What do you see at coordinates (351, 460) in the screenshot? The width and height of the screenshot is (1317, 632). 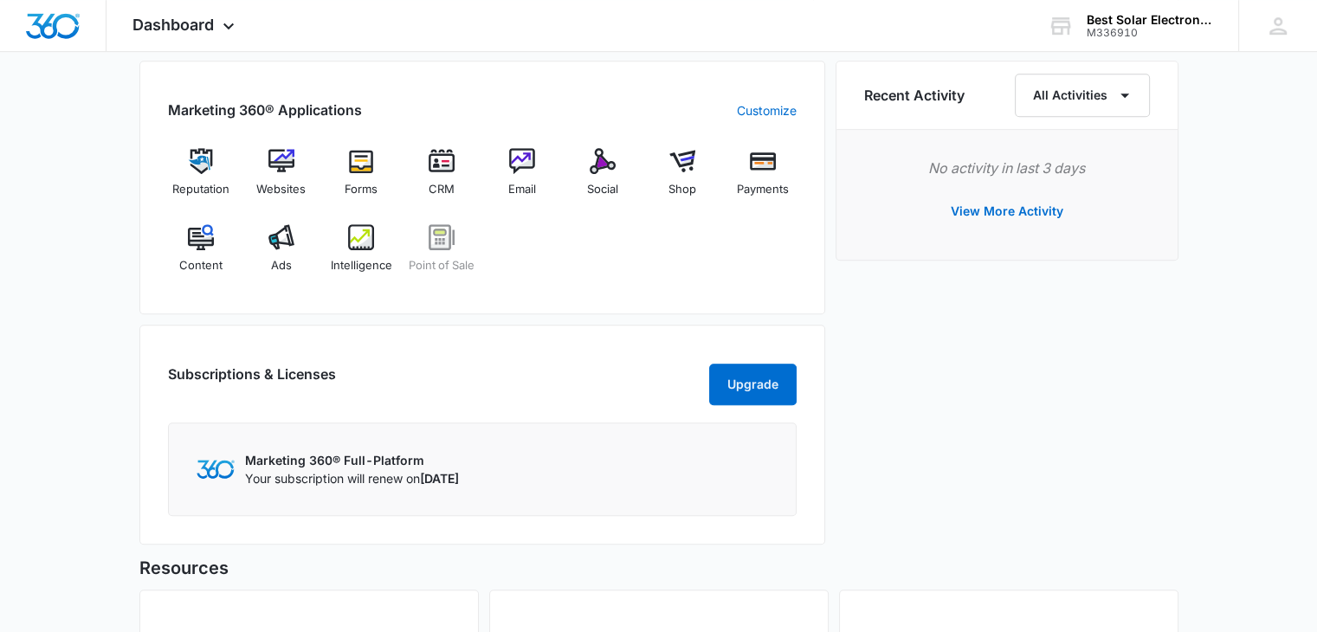 I see `p: Marketing 360® Full-Platform` at bounding box center [351, 460].